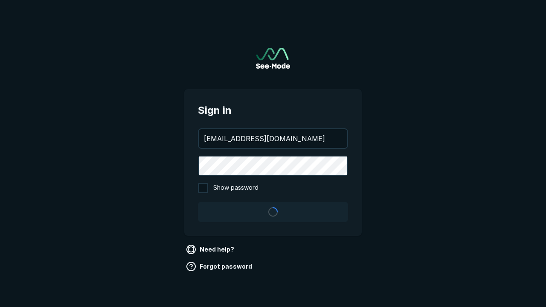  What do you see at coordinates (220, 267) in the screenshot?
I see `a: Forgot password` at bounding box center [220, 267].